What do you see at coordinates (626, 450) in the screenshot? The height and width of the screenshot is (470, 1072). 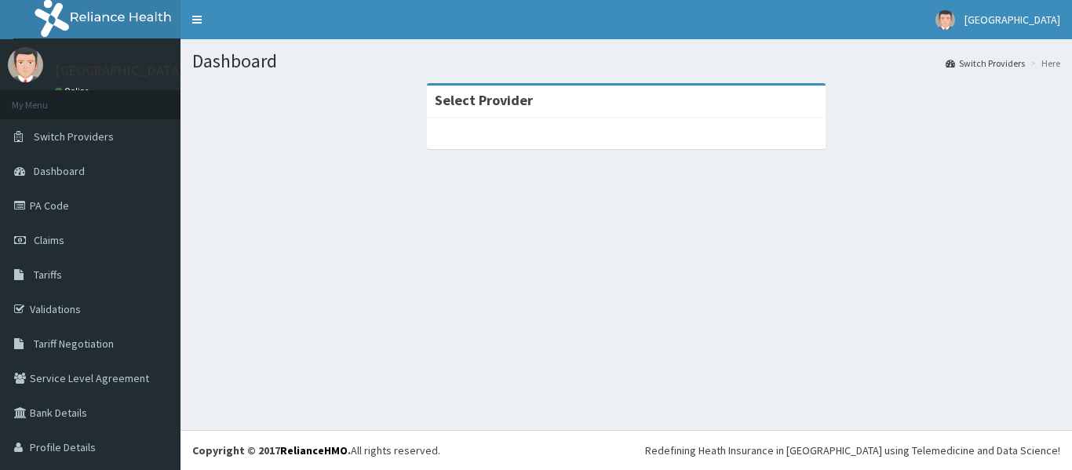 I see `footer: All rights reserved.` at bounding box center [626, 450].